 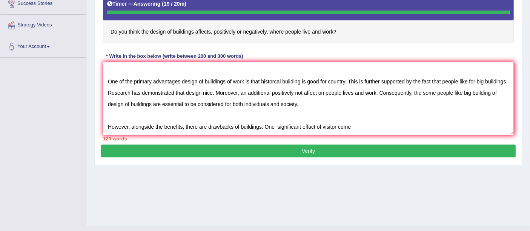 I want to click on a: Your Account, so click(x=43, y=46).